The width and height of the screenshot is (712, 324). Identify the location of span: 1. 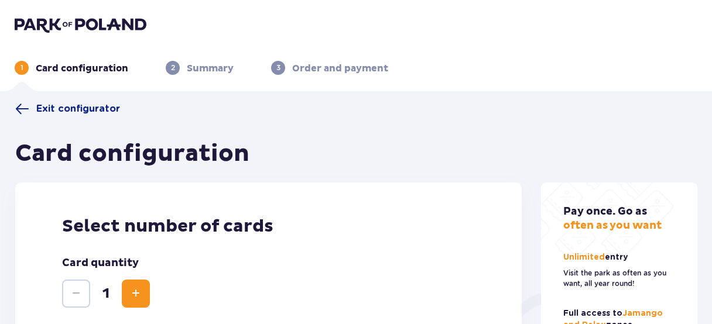
(106, 294).